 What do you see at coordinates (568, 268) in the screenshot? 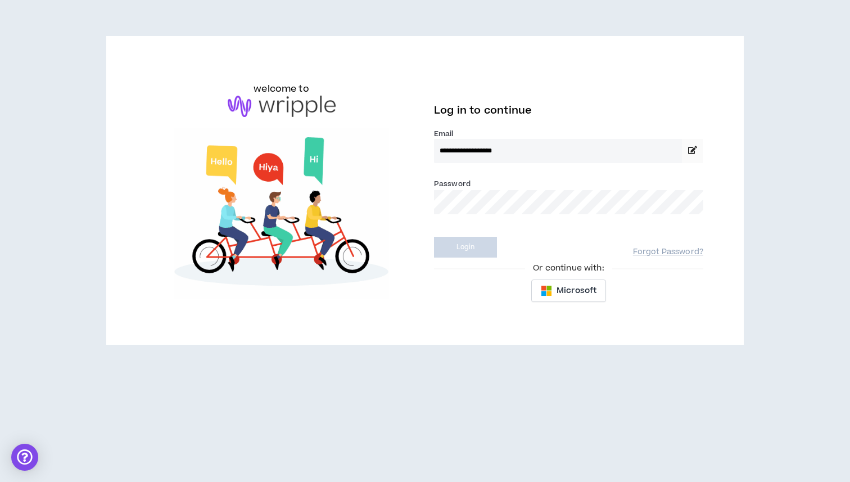
I see `span: Or continue with:` at bounding box center [568, 268].